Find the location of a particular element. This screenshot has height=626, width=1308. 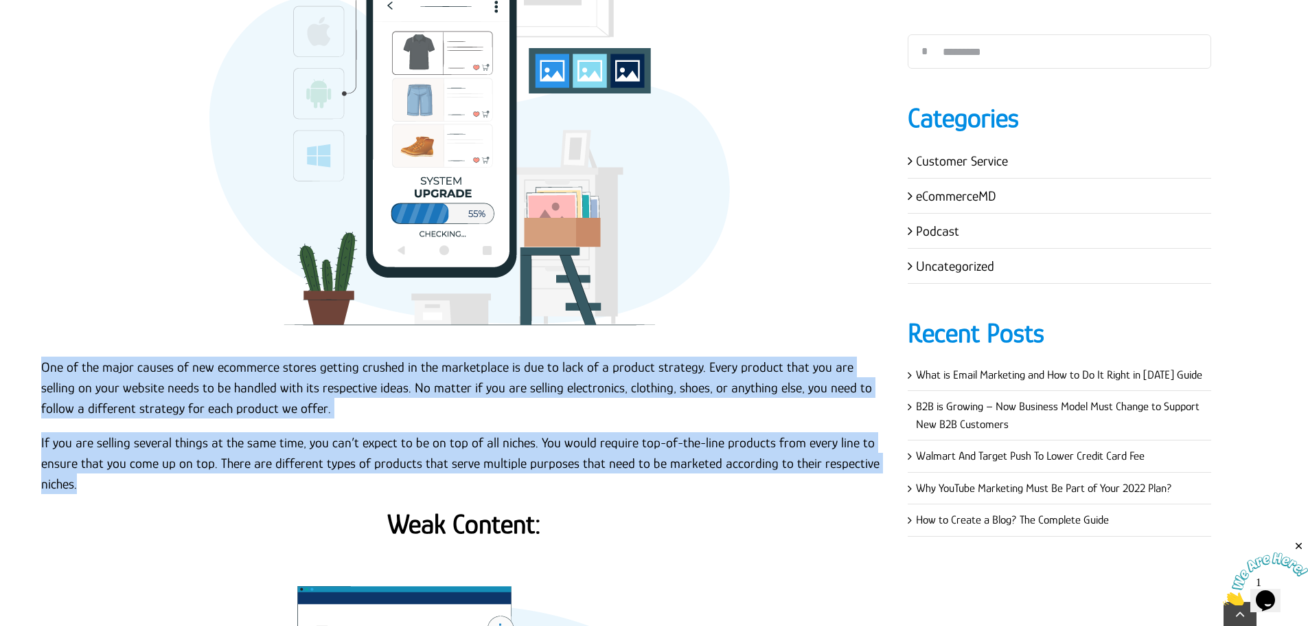

p: One of the major causes of new ecommerce stores getting crushed in the marketplace is due to lack... is located at coordinates (464, 387).